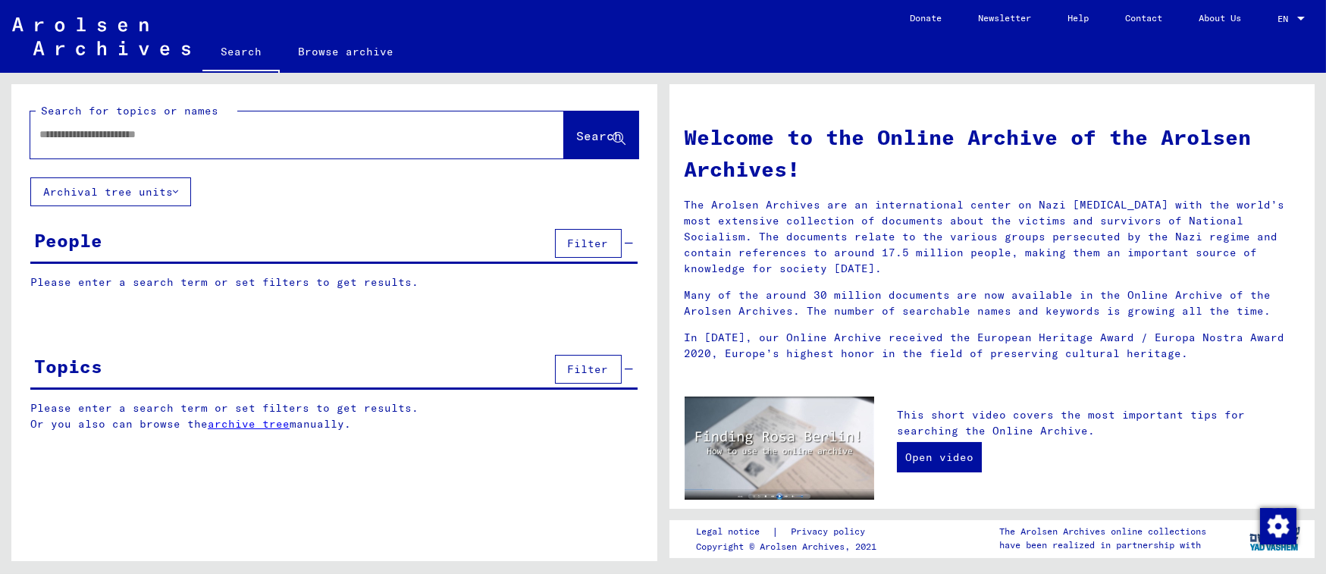  What do you see at coordinates (992, 153) in the screenshot?
I see `h1: Welcome to the Online Archive of the Arolsen Archives!` at bounding box center [992, 153].